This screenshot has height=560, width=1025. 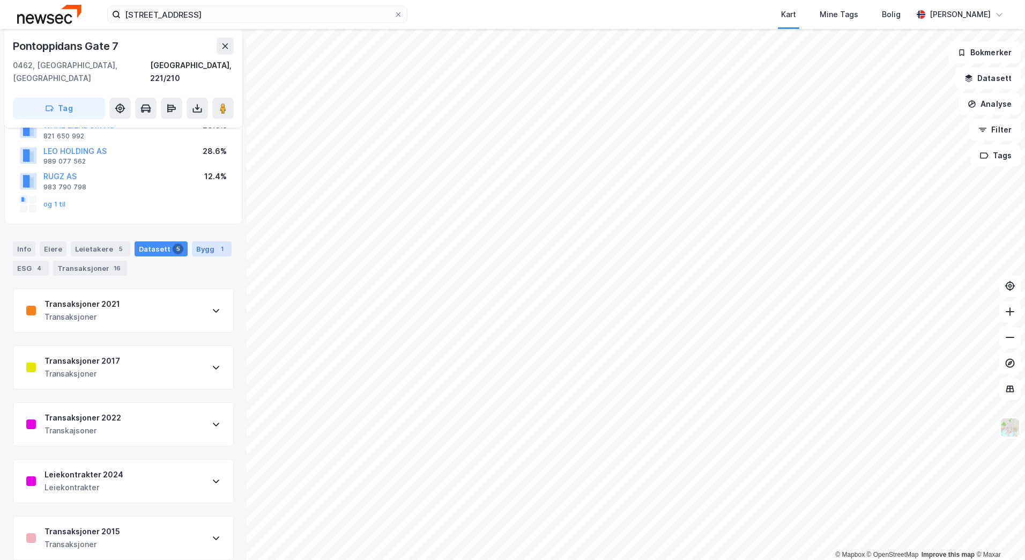 I want to click on input: Søk på adresse, matrikkel, gårdeiere, leietakere eller personer, so click(x=257, y=14).